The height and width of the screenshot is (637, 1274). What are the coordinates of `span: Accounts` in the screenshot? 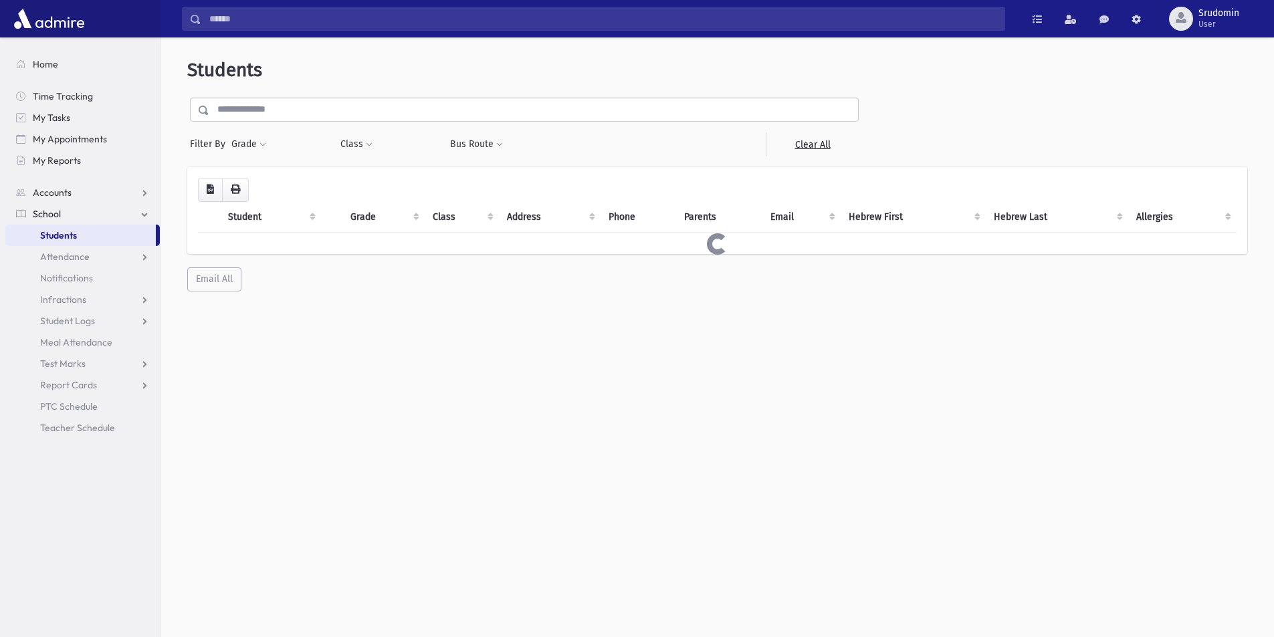 It's located at (52, 193).